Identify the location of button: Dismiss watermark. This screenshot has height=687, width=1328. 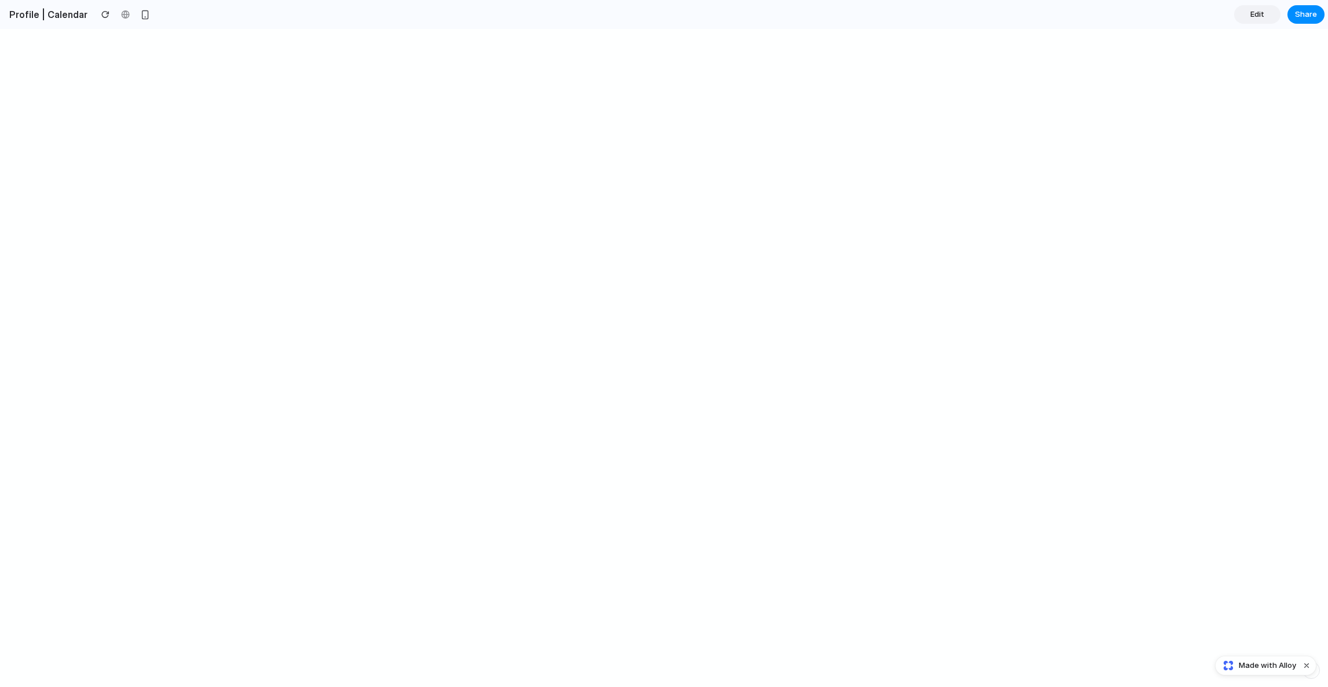
(1306, 666).